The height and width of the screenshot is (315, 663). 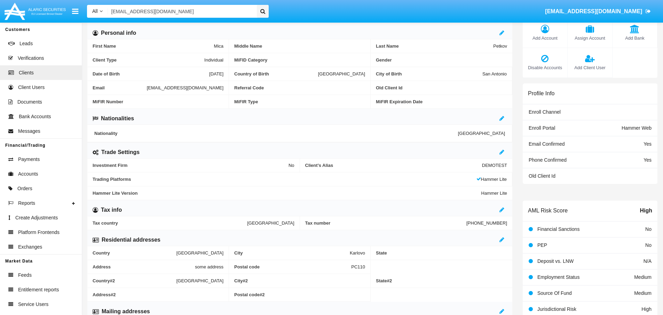 I want to click on span: Service Users, so click(x=33, y=304).